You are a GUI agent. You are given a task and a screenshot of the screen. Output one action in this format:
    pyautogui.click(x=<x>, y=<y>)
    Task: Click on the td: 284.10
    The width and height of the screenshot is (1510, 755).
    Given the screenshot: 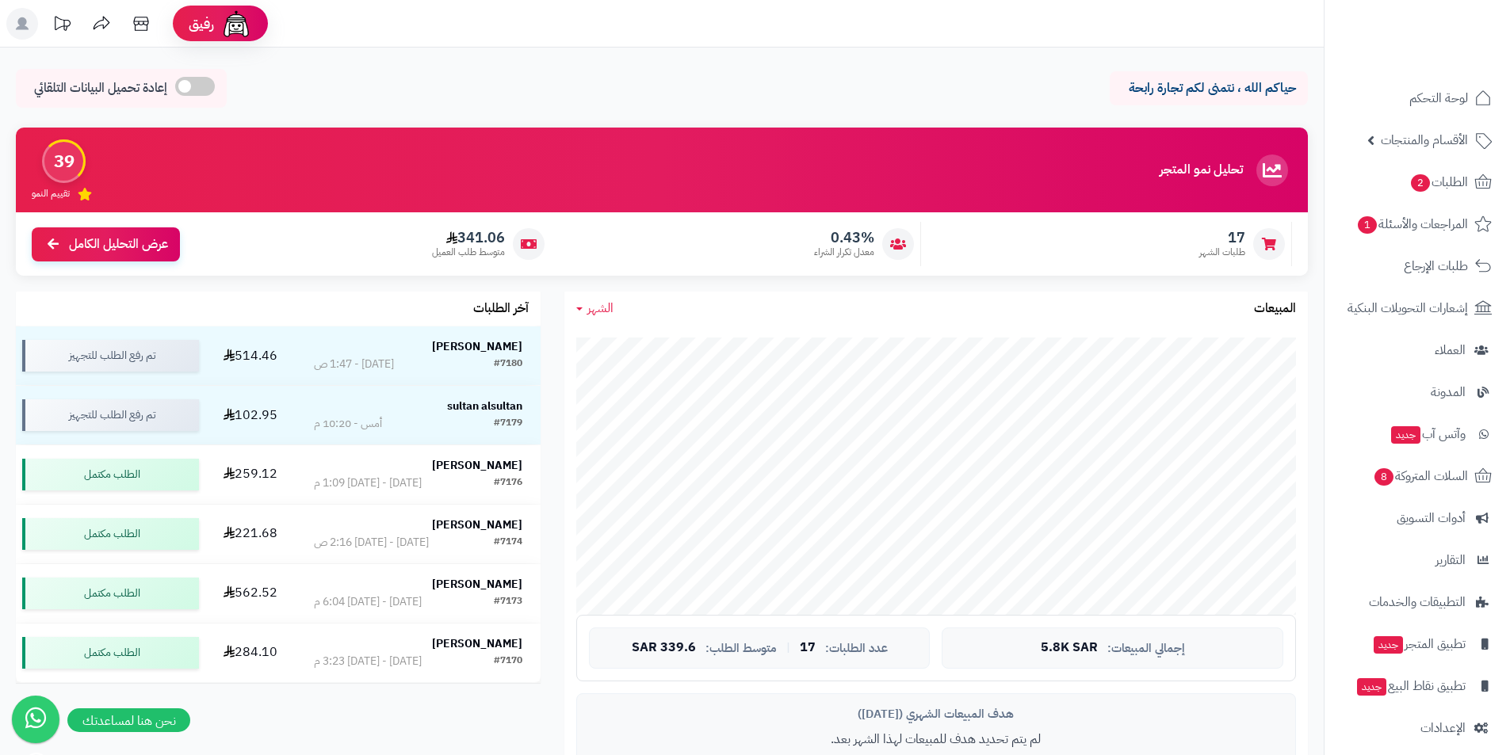 What is the action you would take?
    pyautogui.click(x=250, y=653)
    